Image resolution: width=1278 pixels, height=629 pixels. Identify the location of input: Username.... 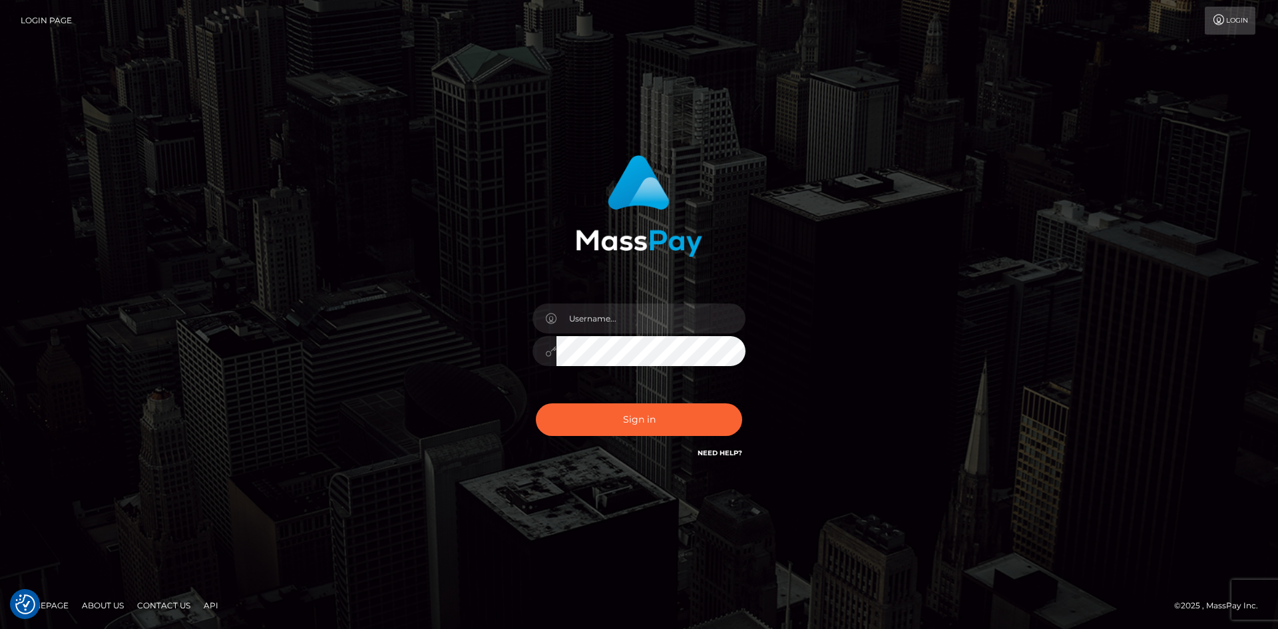
(651, 318).